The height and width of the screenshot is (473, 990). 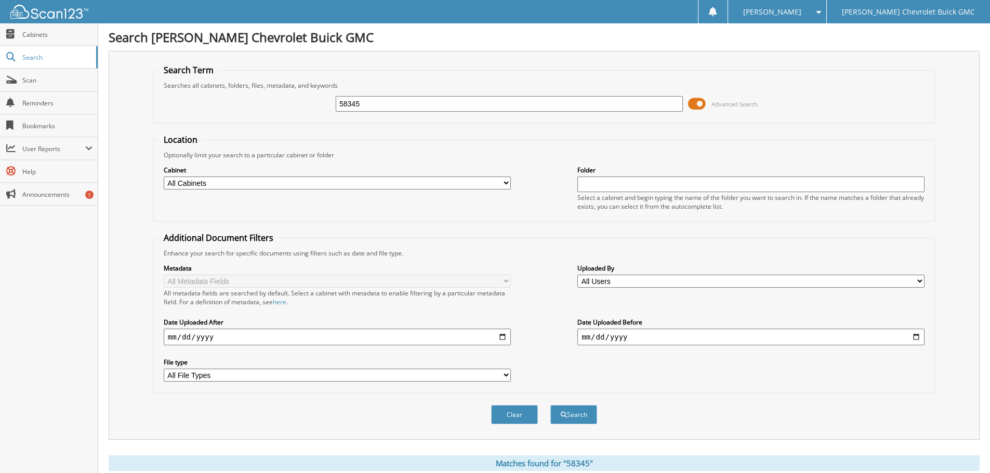 I want to click on legend: Additional Document Filters, so click(x=218, y=238).